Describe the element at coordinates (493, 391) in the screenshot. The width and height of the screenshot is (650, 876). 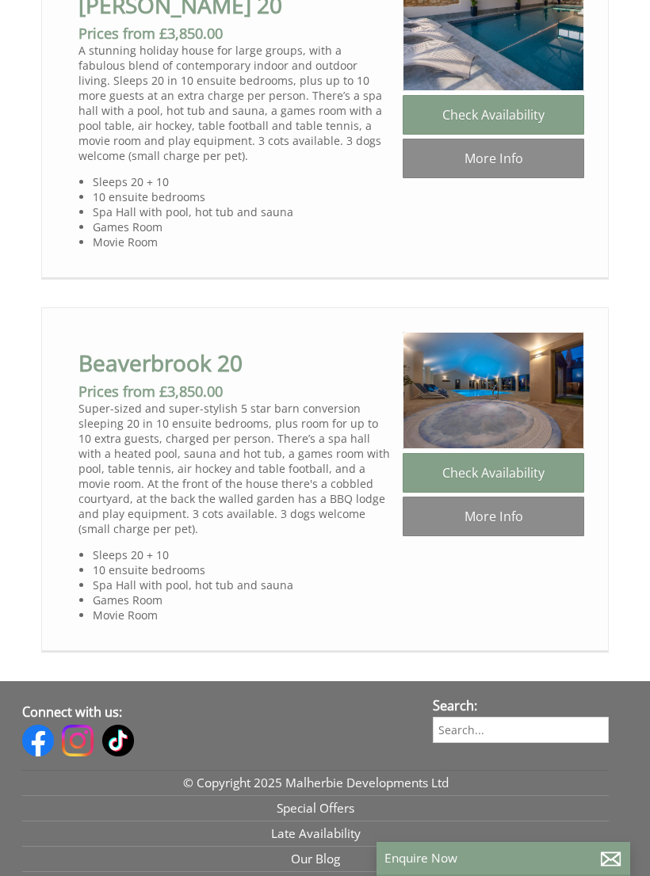
I see `img: beaverbrook20-somerset-holiday-home-accomodation-sleeps-sleeping-28.original.jpg` at that location.